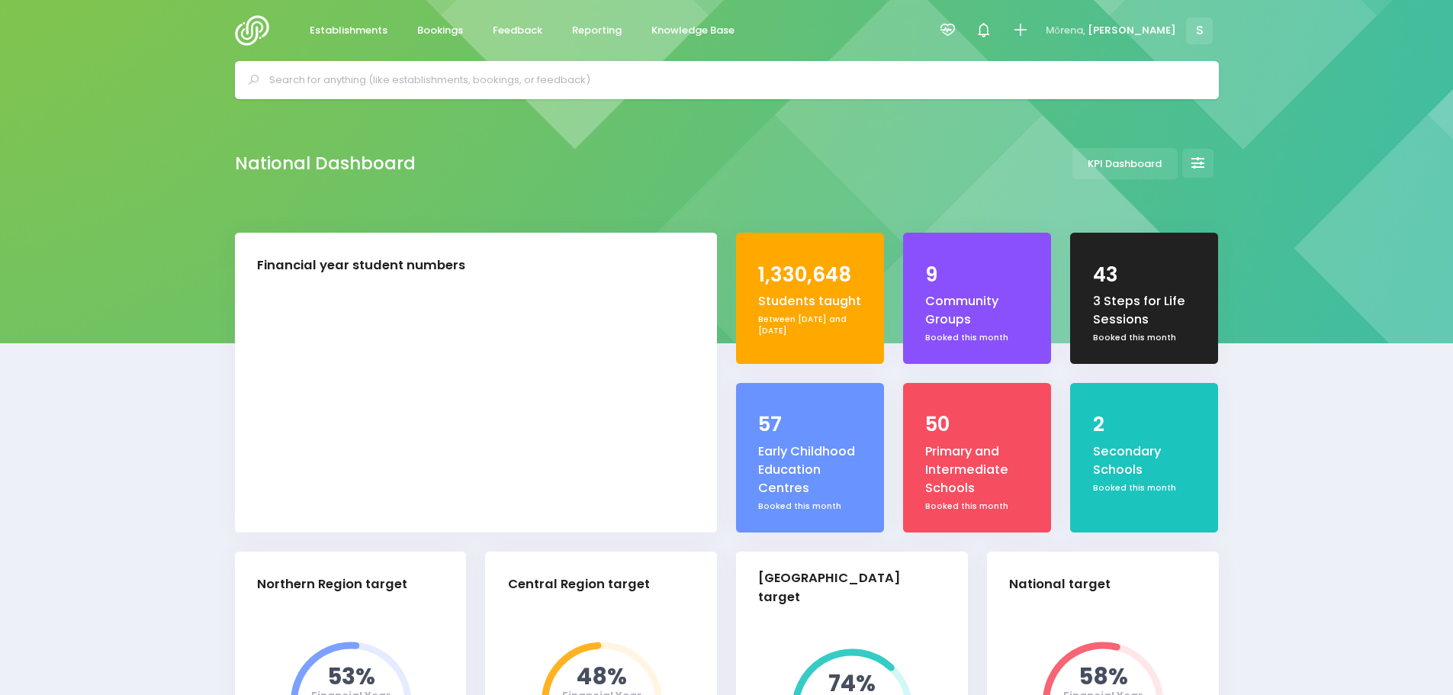 The width and height of the screenshot is (1453, 695). I want to click on div: 43, so click(1145, 275).